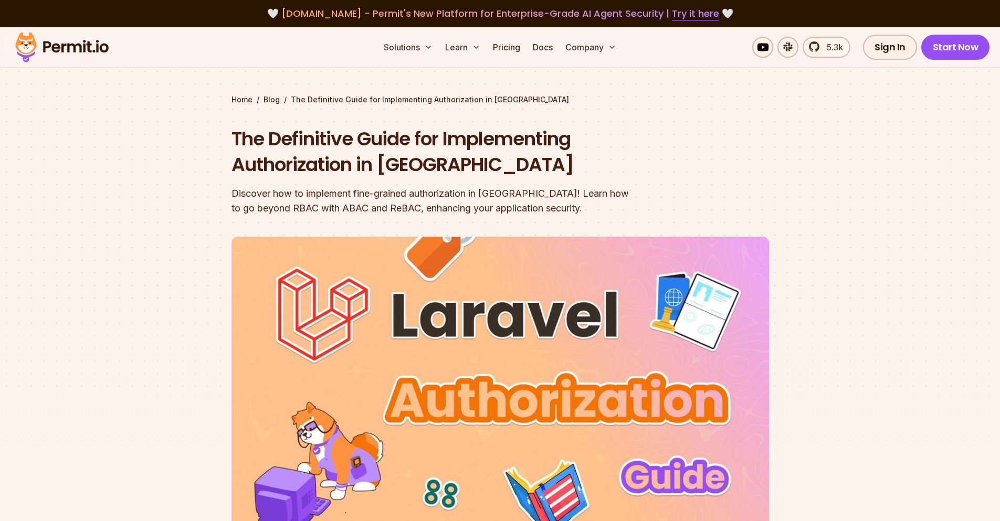 The width and height of the screenshot is (1000, 521). I want to click on img: Permit logo, so click(62, 47).